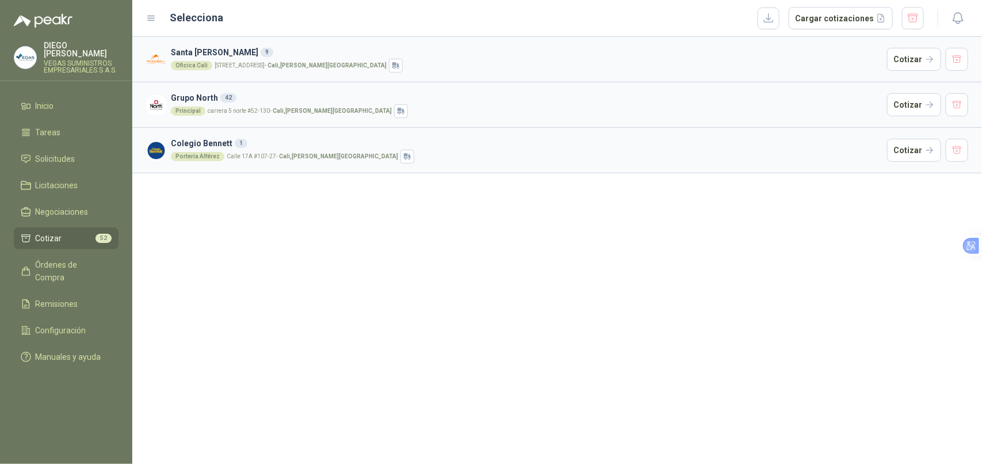  Describe the element at coordinates (312, 157) in the screenshot. I see `p: Calle 17A #107-27 -` at that location.